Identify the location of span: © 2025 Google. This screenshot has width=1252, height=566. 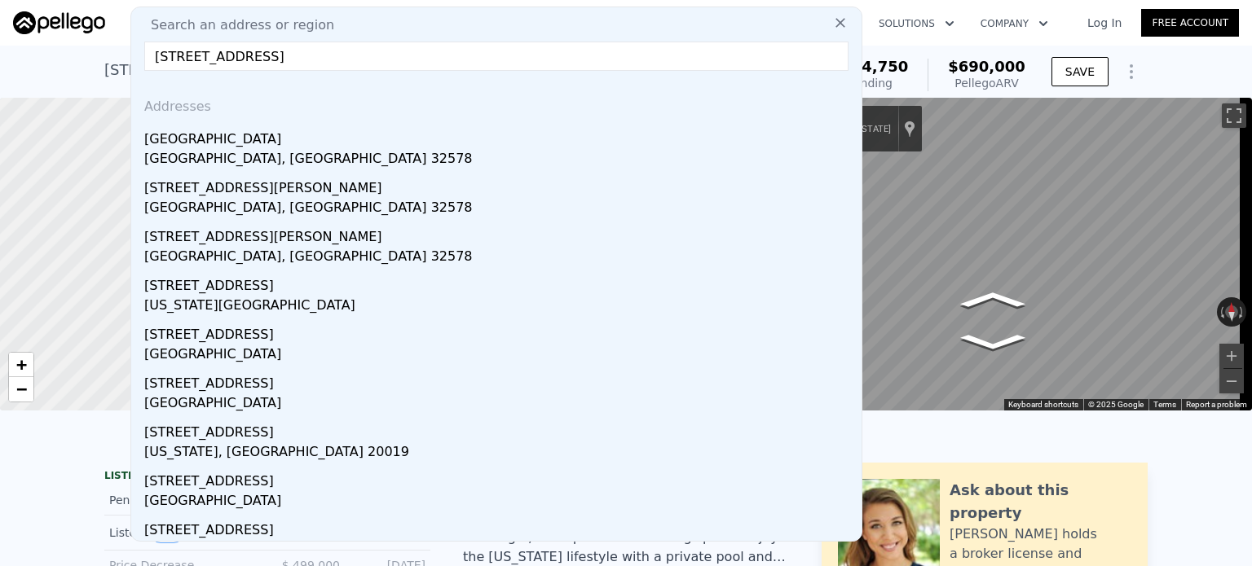
(1116, 404).